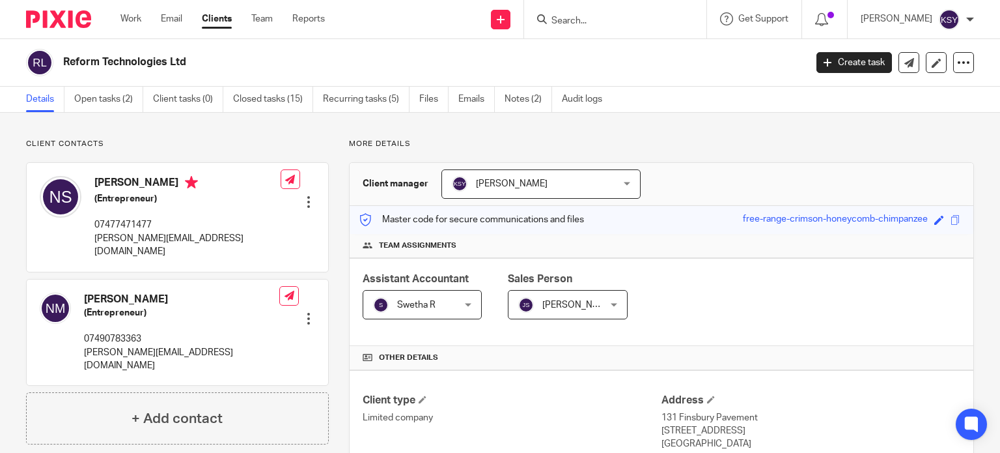  Describe the element at coordinates (811, 400) in the screenshot. I see `h4: Address` at that location.